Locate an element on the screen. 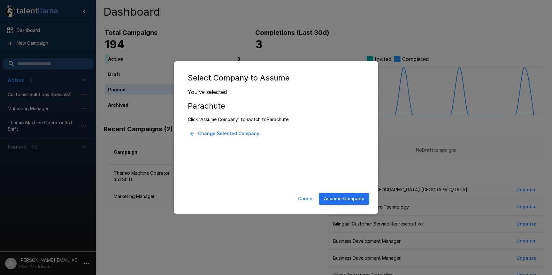  p: Click 'Assume Company' to switch to Parachute is located at coordinates (276, 120).